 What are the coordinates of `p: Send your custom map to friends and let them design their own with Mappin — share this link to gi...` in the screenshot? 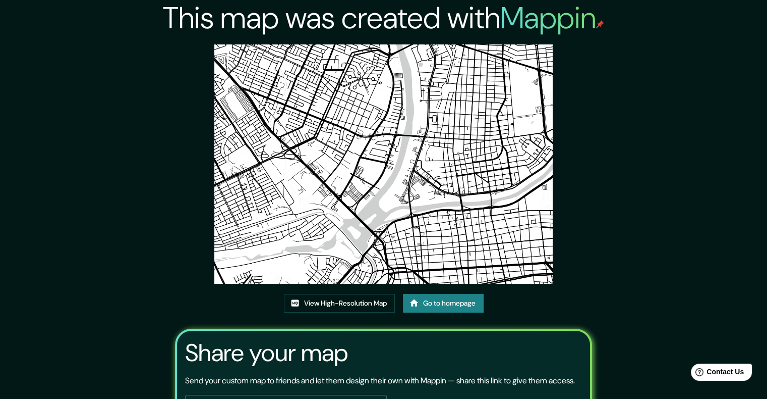 It's located at (380, 380).